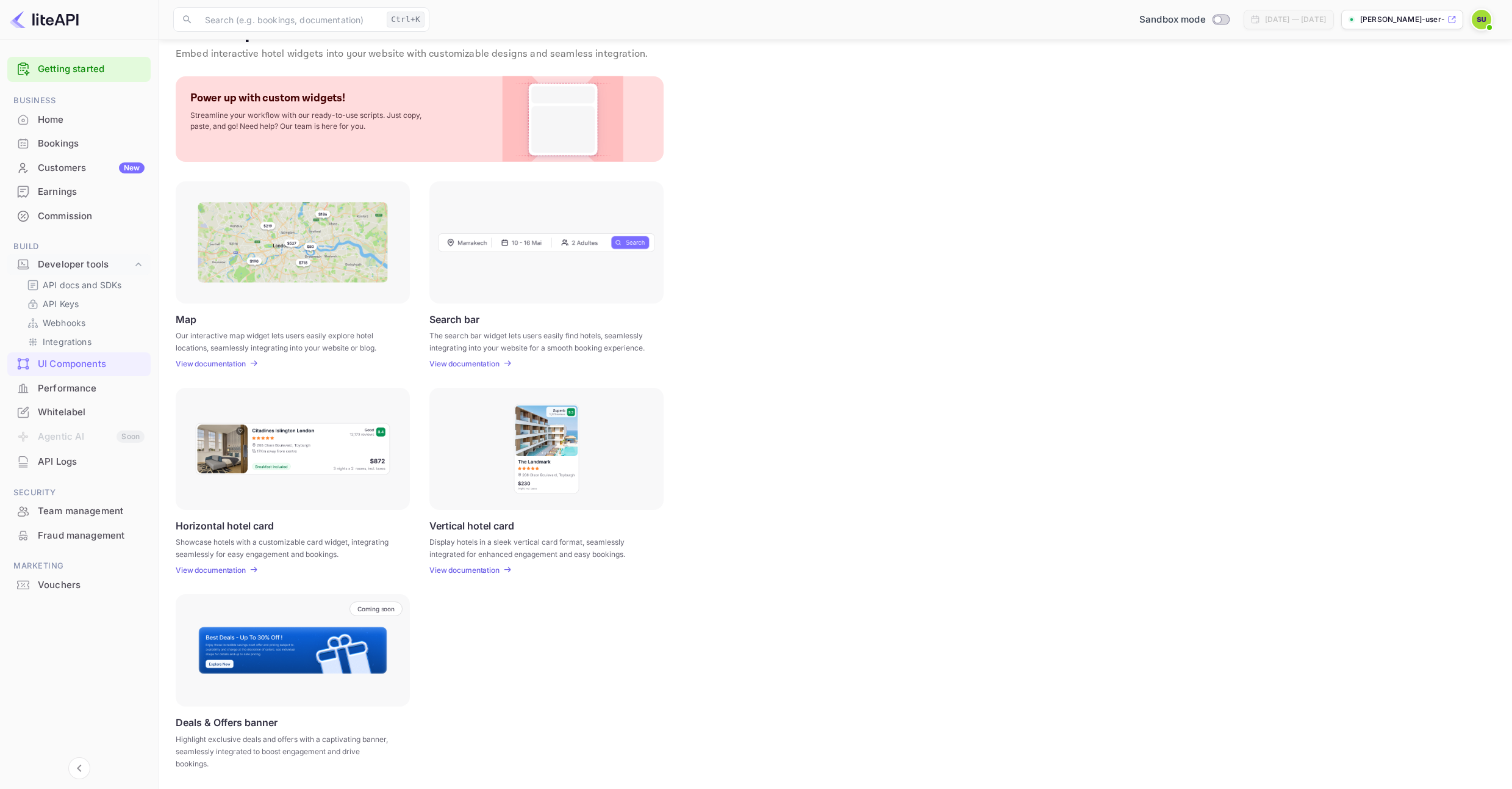 The height and width of the screenshot is (789, 1512). What do you see at coordinates (186, 319) in the screenshot?
I see `p: Map` at bounding box center [186, 319].